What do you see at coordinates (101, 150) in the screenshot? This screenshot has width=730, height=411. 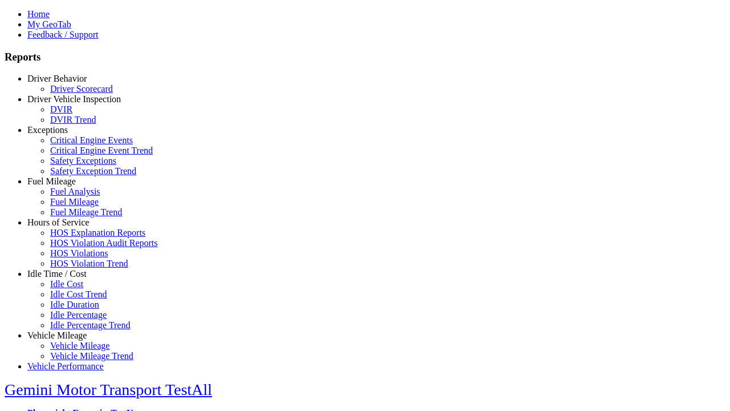 I see `a: Critical Engine Event Trend` at bounding box center [101, 150].